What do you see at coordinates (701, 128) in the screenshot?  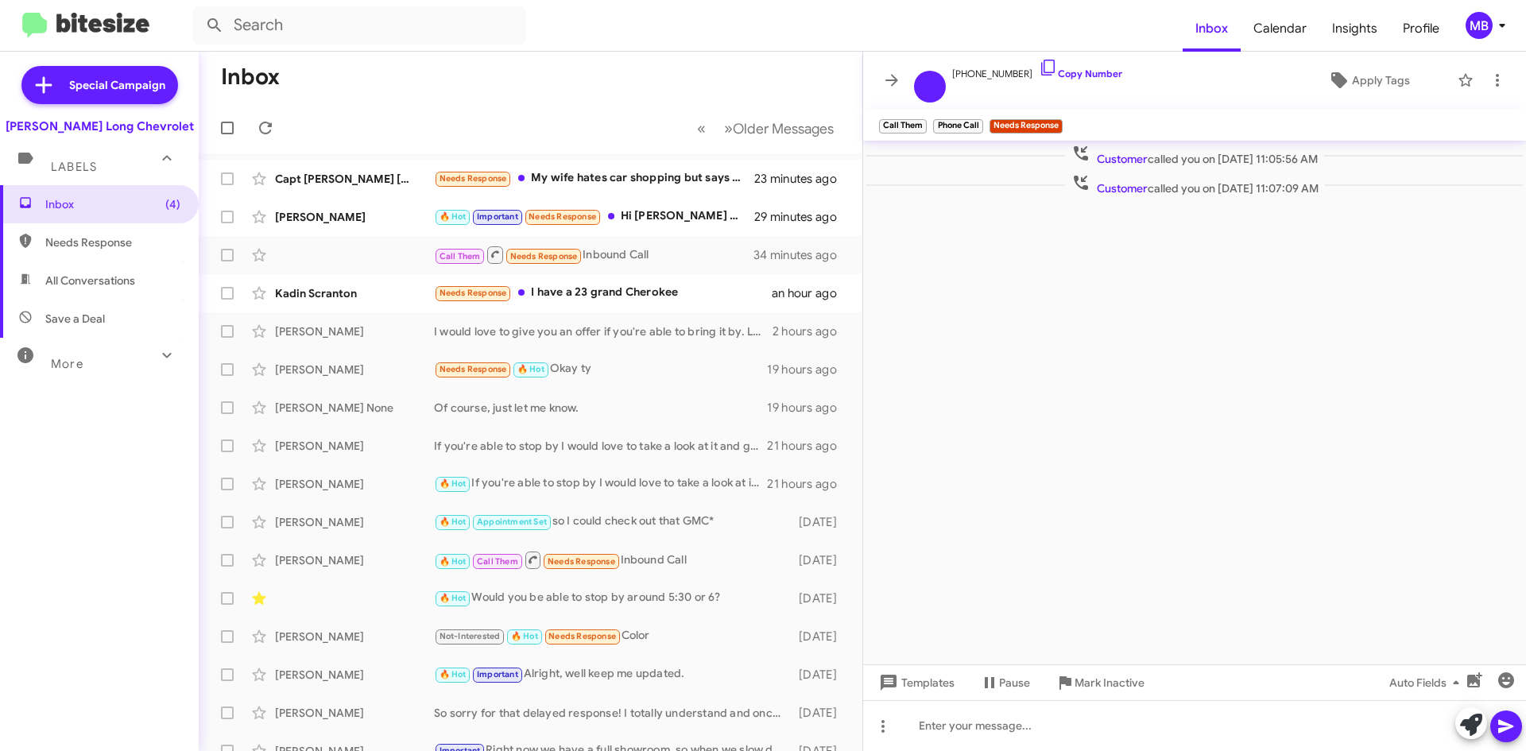 I see `button: Previous` at bounding box center [701, 128].